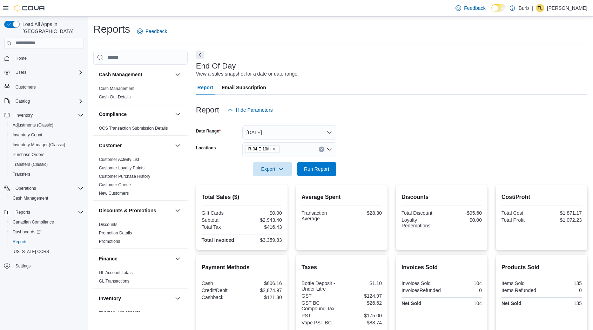 Image resolution: width=593 pixels, height=330 pixels. Describe the element at coordinates (115, 97) in the screenshot. I see `span: Cash Out Details` at that location.